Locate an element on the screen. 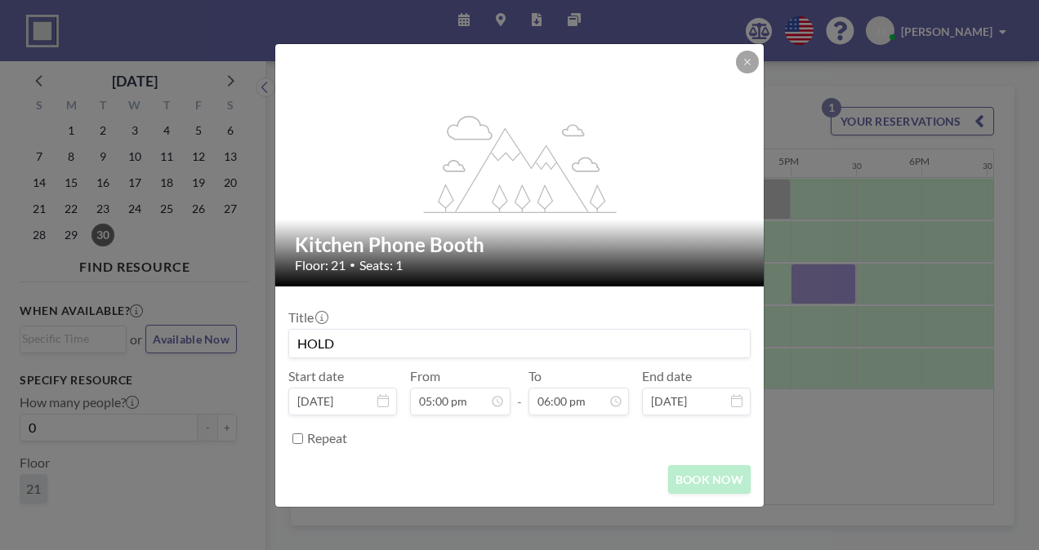 The width and height of the screenshot is (1039, 550). input: jnorman's reservation is located at coordinates (519, 344).